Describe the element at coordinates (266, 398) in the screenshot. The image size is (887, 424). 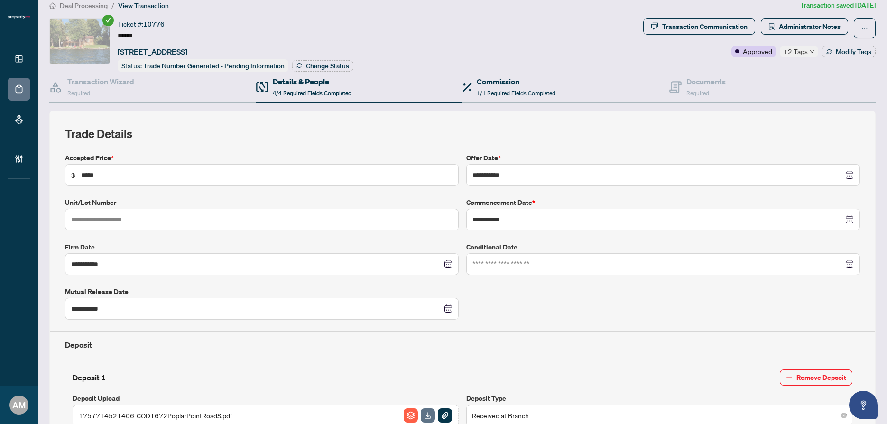
I see `label: Deposit Upload` at that location.